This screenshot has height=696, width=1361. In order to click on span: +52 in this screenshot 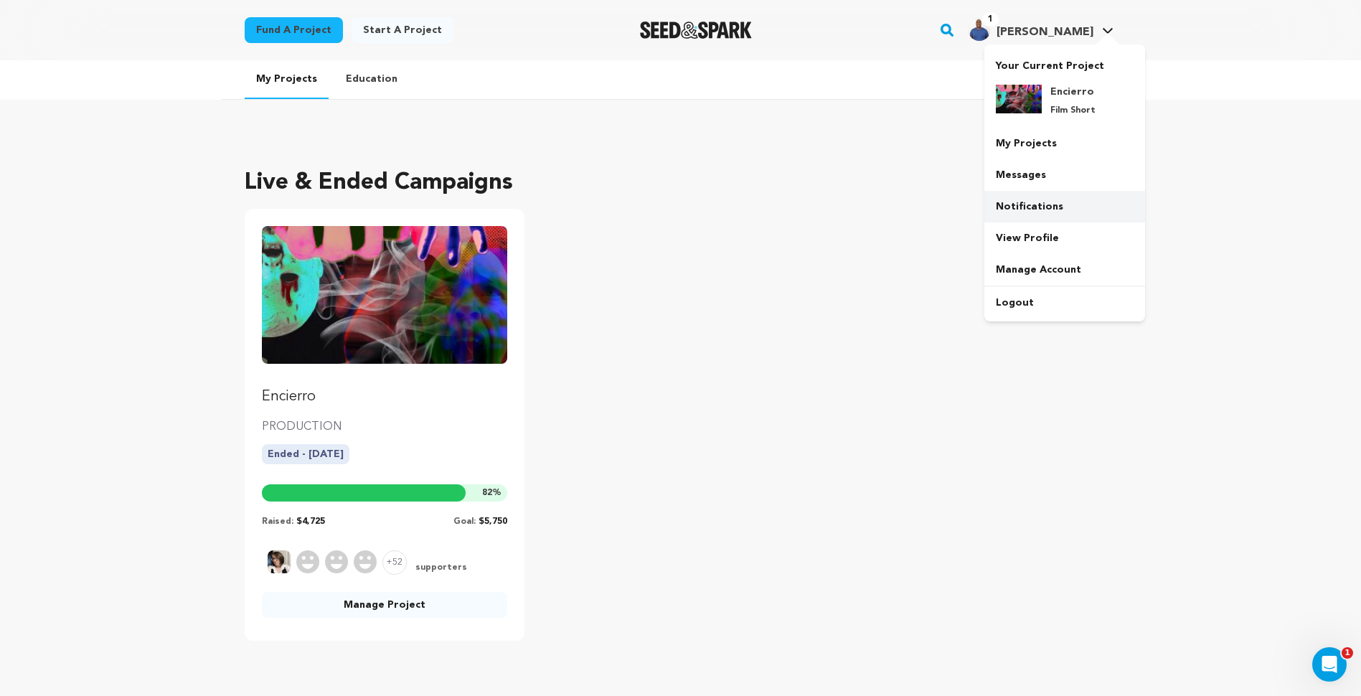, I will do `click(395, 563)`.